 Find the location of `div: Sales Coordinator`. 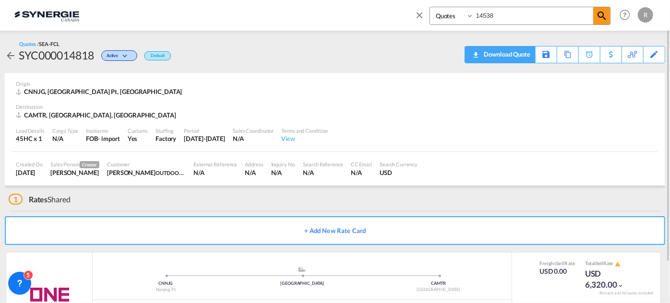

div: Sales Coordinator is located at coordinates (253, 131).